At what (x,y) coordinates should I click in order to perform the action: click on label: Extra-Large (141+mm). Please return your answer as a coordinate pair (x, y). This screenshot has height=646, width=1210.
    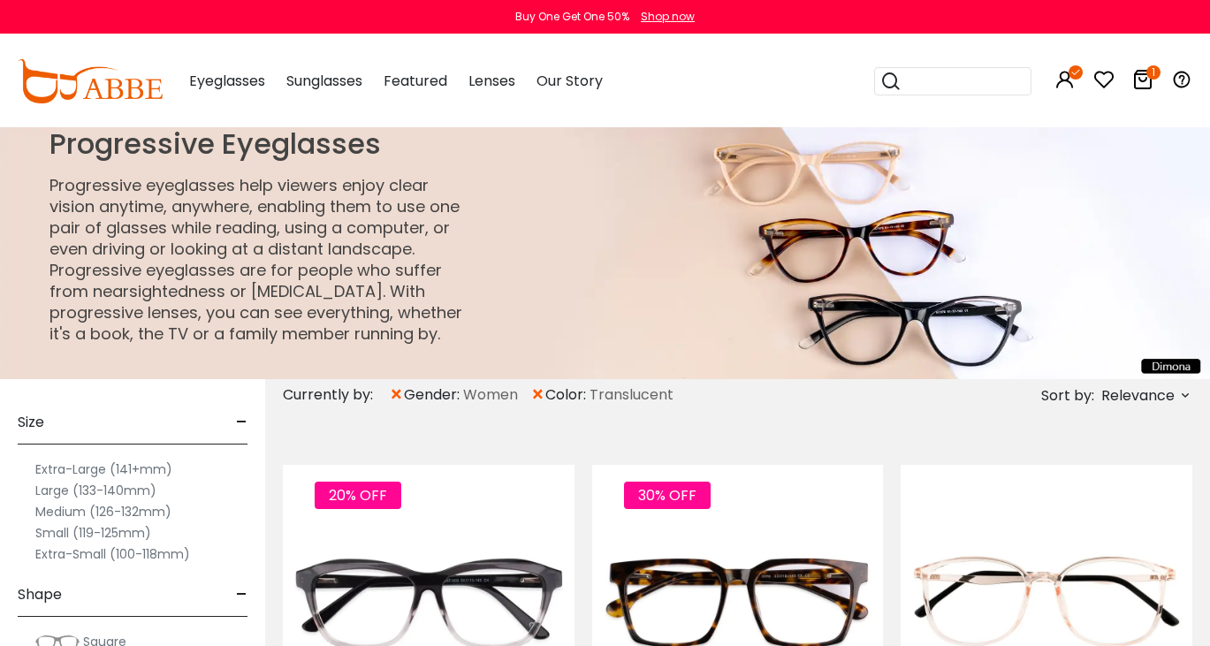
    Looking at the image, I should click on (103, 469).